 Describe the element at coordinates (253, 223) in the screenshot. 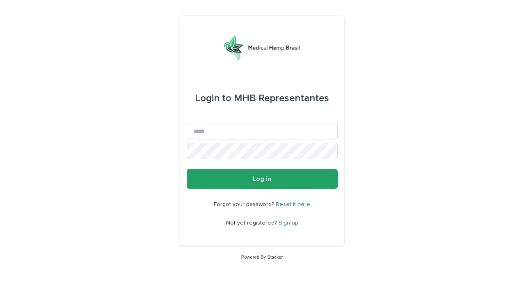

I see `span: Not yet registered?` at that location.